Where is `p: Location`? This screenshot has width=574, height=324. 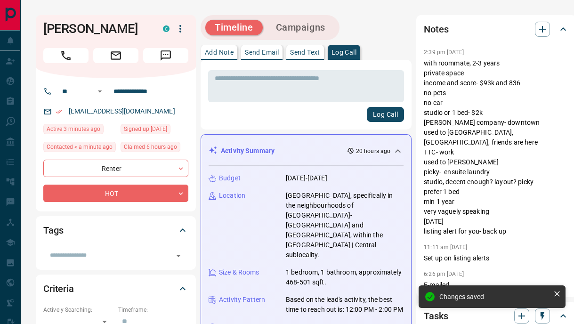
p: Location is located at coordinates (232, 195).